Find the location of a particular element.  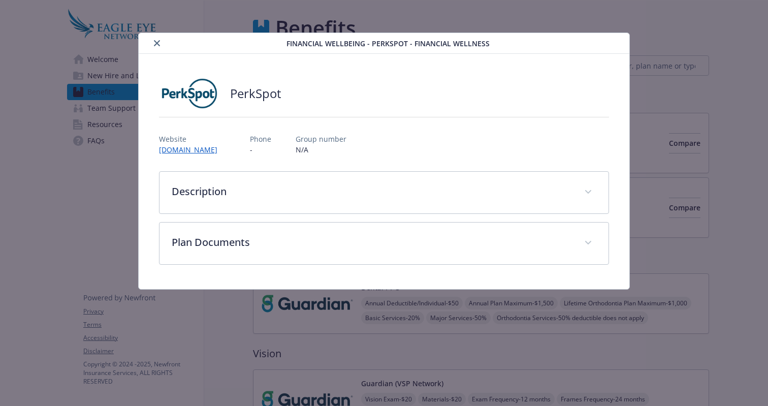

h2: PerkSpot is located at coordinates (255, 93).